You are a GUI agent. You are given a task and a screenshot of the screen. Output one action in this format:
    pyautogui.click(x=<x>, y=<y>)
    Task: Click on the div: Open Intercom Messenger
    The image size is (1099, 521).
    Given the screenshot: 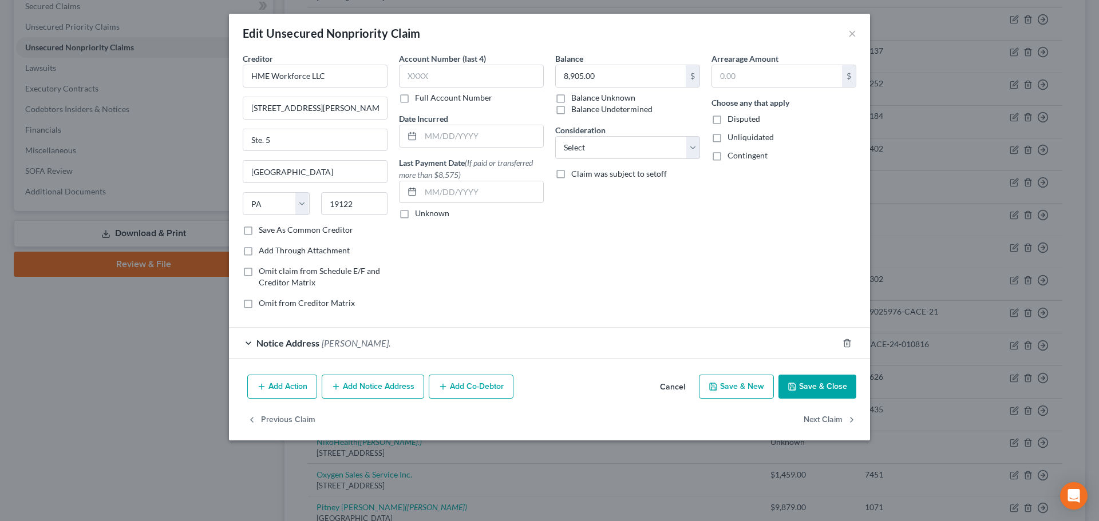 What is the action you would take?
    pyautogui.click(x=1074, y=496)
    